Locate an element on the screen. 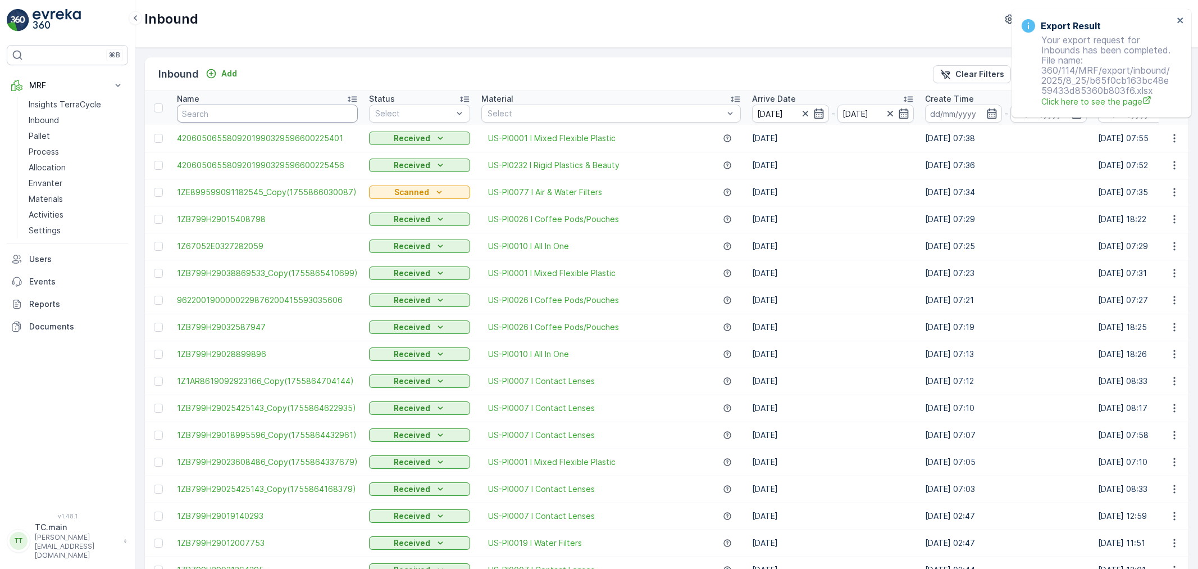 The width and height of the screenshot is (1198, 569). span: 1ZB799H29019140293 is located at coordinates (267, 516).